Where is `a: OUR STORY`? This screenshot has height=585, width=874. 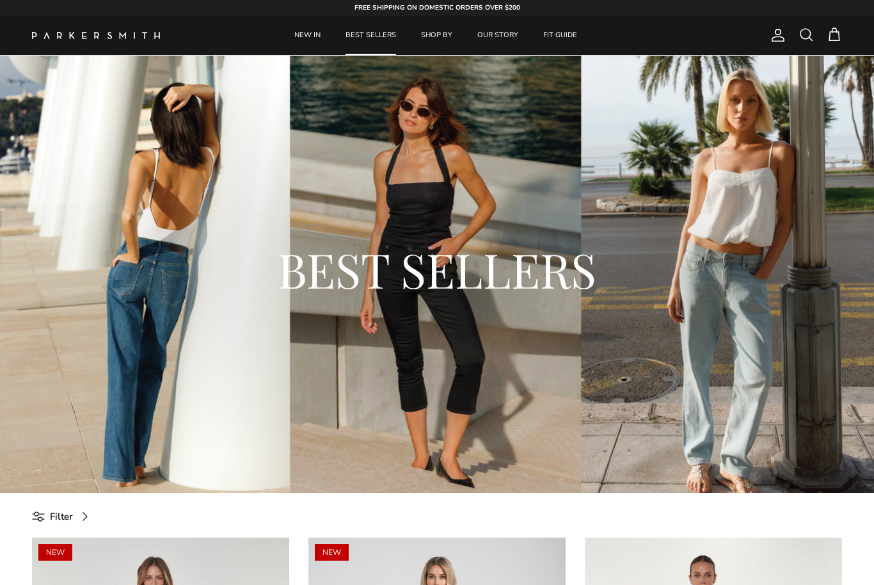
a: OUR STORY is located at coordinates (498, 35).